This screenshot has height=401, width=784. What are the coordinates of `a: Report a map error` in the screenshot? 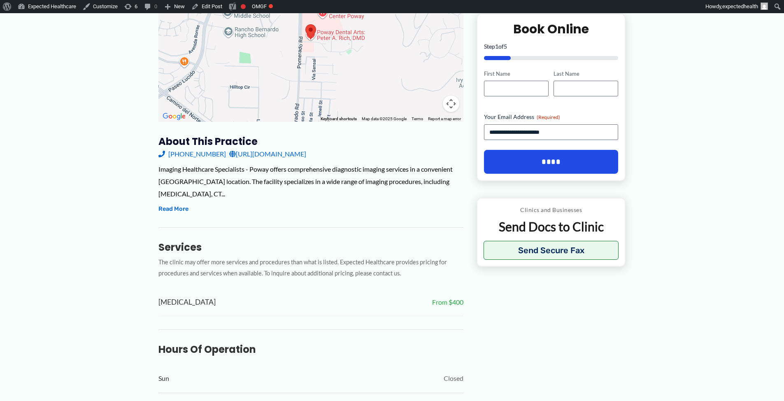 It's located at (444, 118).